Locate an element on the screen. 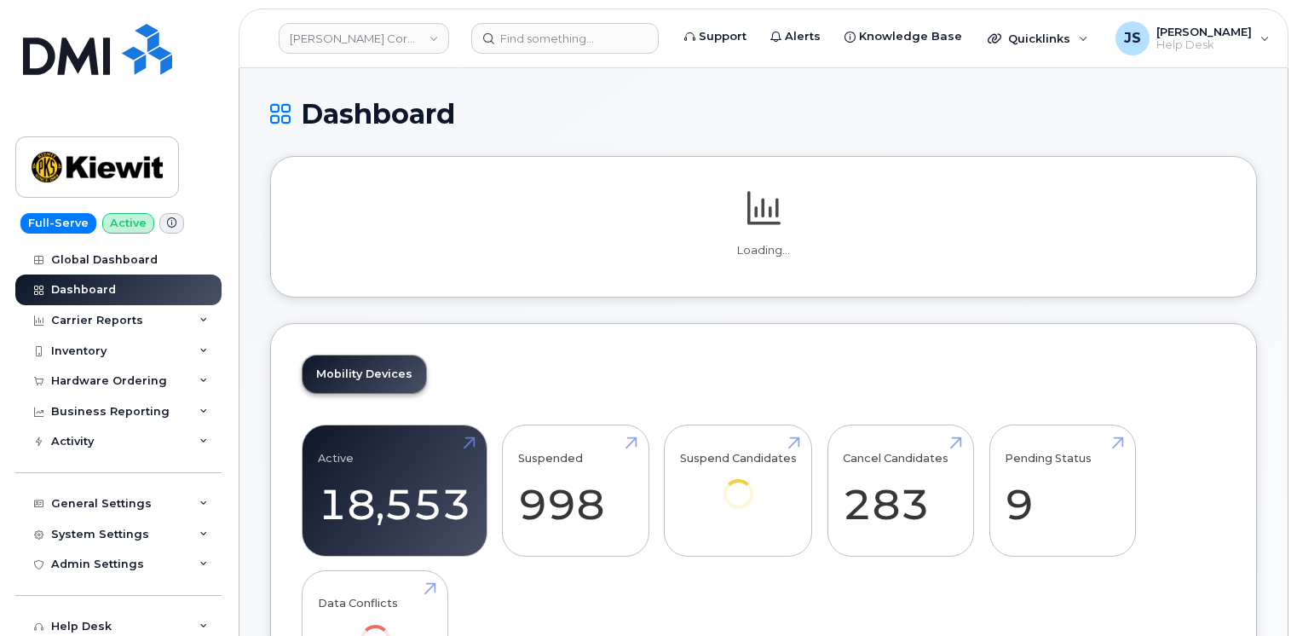 The width and height of the screenshot is (1297, 636). a: Pending Status 9 is located at coordinates (1061, 491).